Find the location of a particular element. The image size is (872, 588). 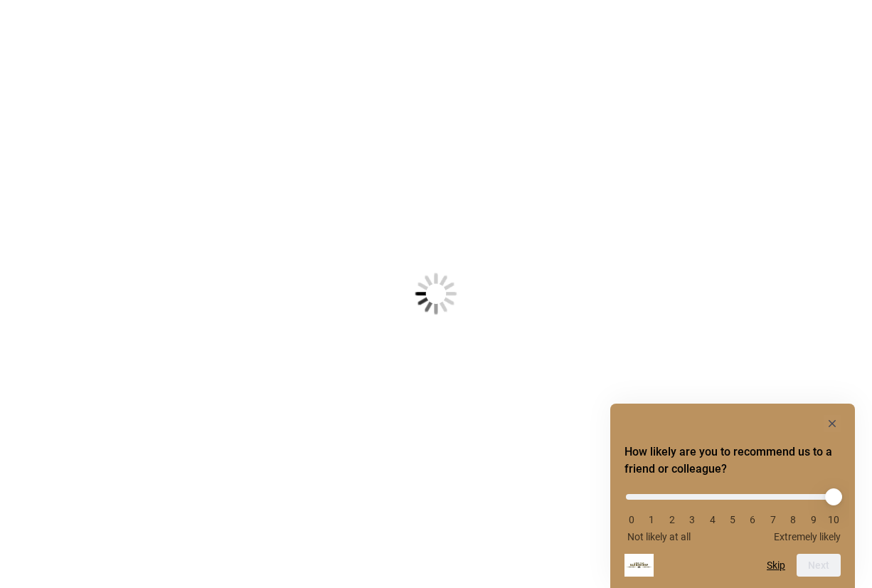

li: 4 is located at coordinates (713, 519).